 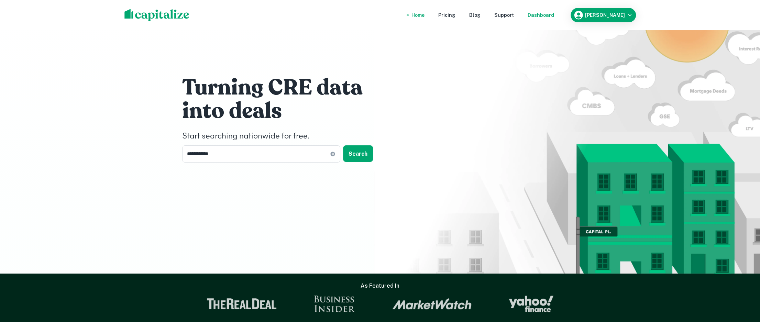 What do you see at coordinates (504, 15) in the screenshot?
I see `div: Support` at bounding box center [504, 15].